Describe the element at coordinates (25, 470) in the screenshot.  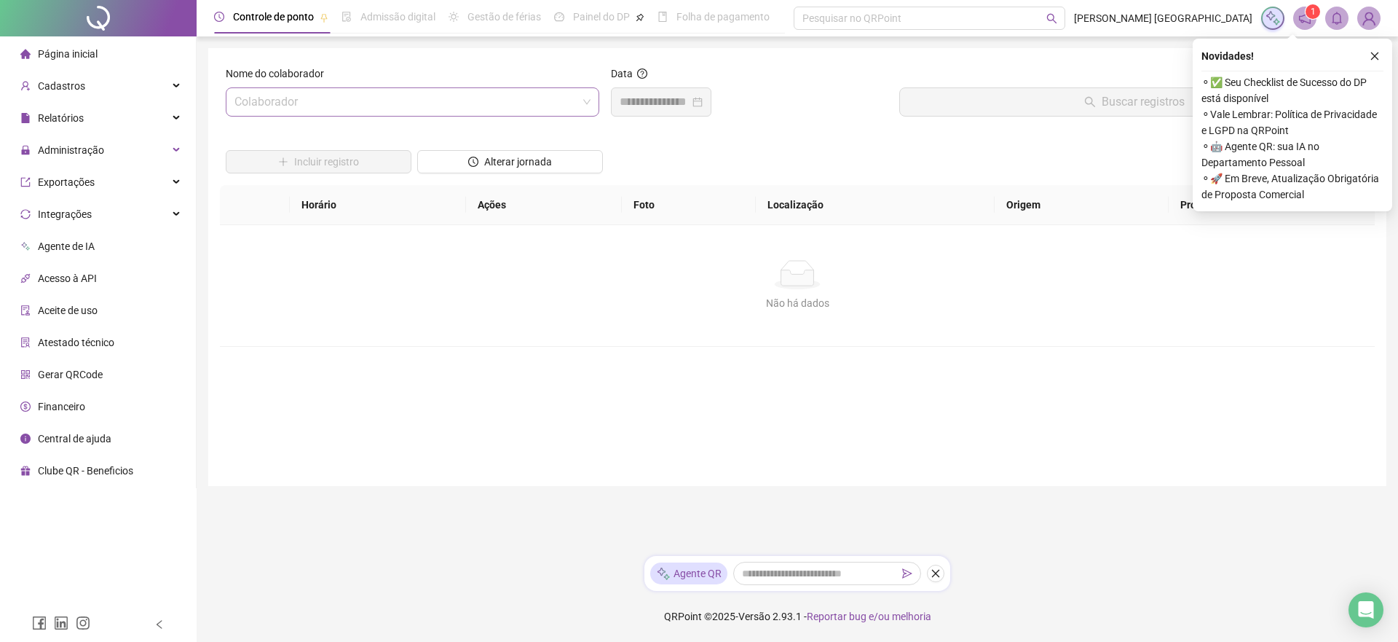
I see `span: gift` at that location.